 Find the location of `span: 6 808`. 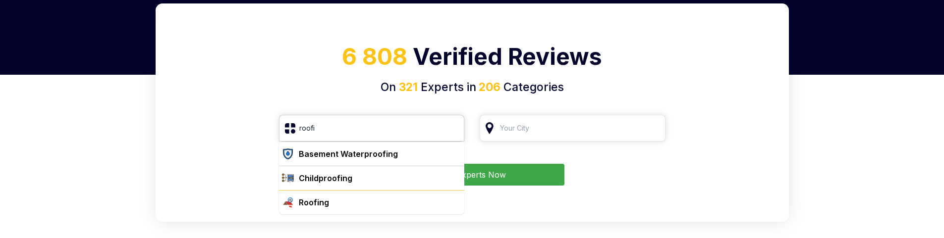

span: 6 808 is located at coordinates (374, 56).